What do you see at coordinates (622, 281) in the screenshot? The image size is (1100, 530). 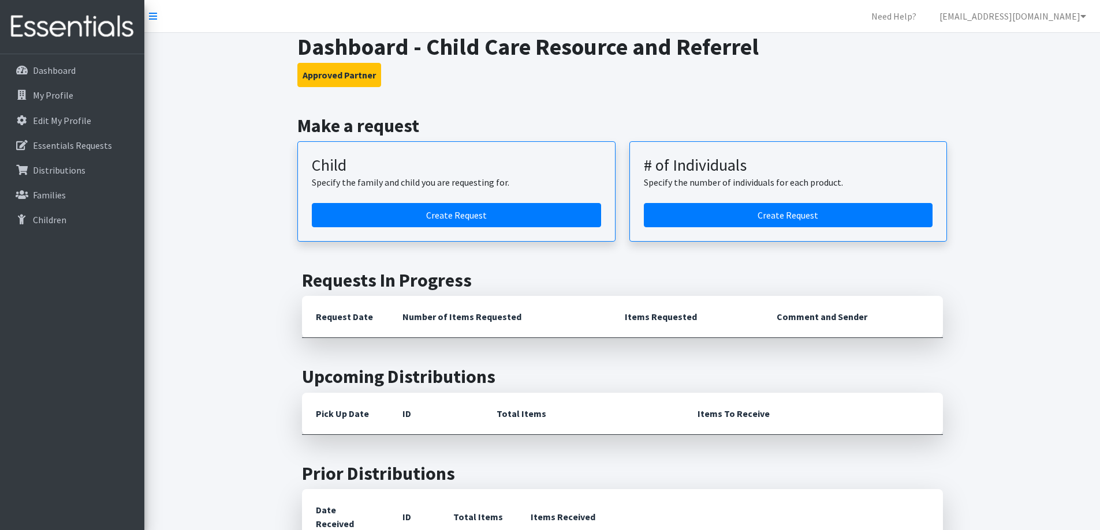 I see `h2: Requests In Progress` at bounding box center [622, 281].